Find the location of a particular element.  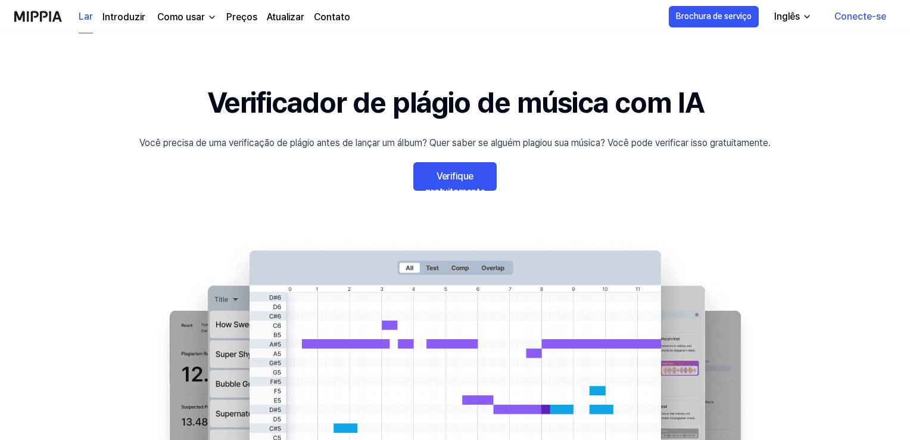

a: Brochura de serviço is located at coordinates (714, 17).